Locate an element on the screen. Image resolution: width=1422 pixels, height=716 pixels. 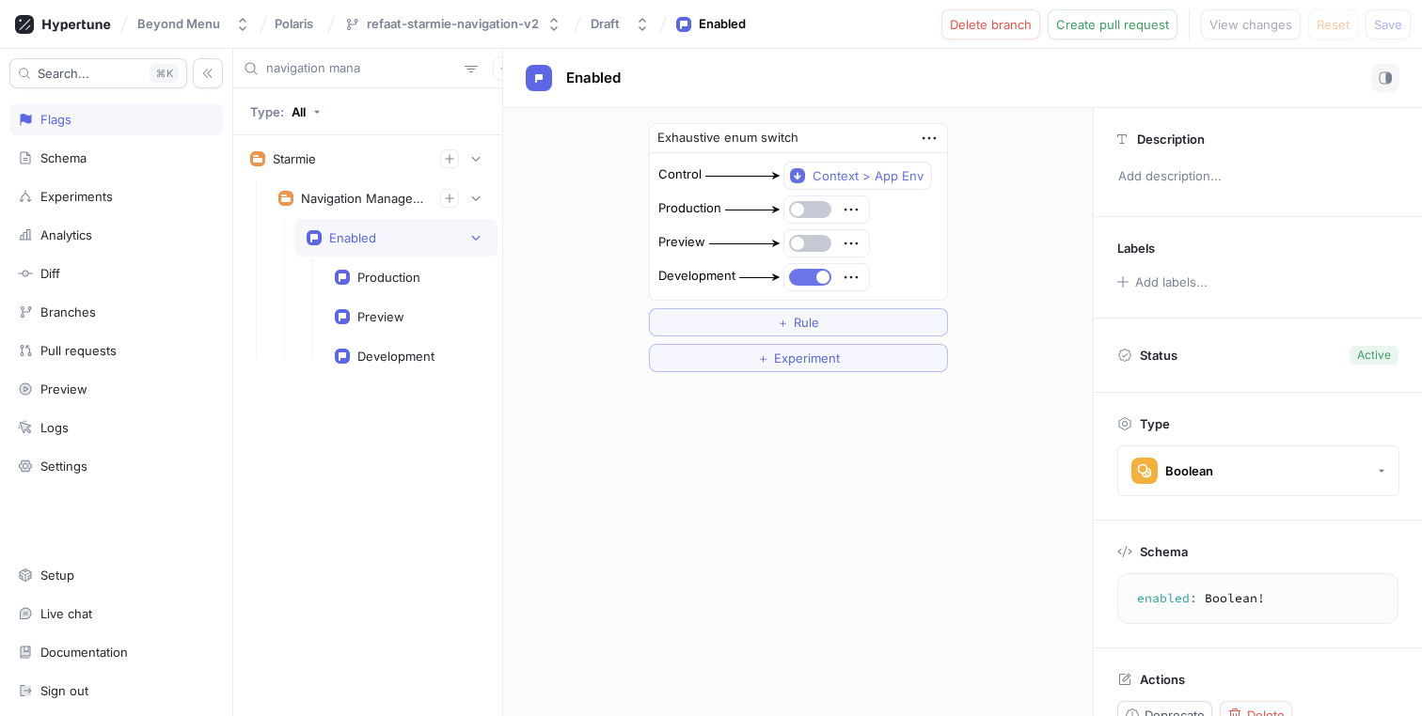
button: Save is located at coordinates (1388, 24).